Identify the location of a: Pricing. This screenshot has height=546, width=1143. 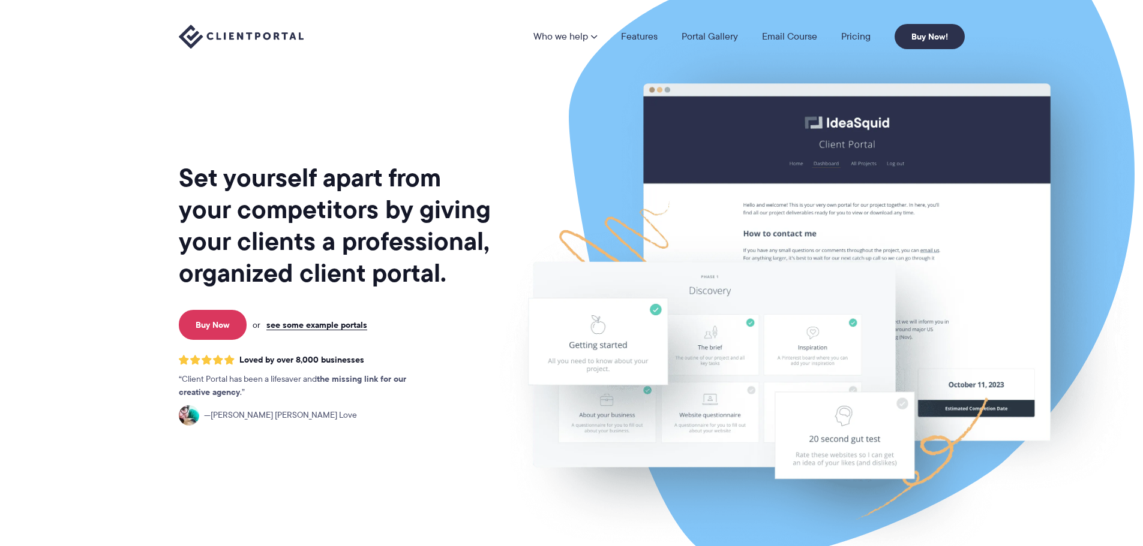
(855, 37).